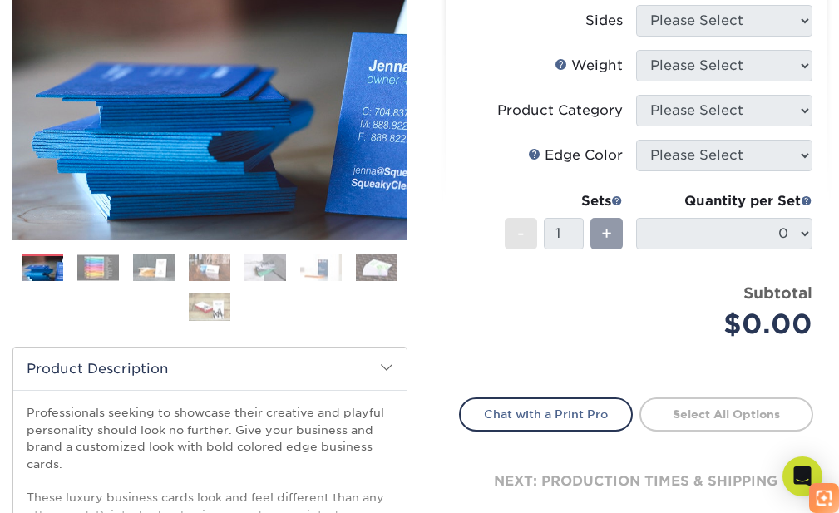 This screenshot has width=839, height=513. Describe the element at coordinates (730, 324) in the screenshot. I see `div: $0.00` at that location.